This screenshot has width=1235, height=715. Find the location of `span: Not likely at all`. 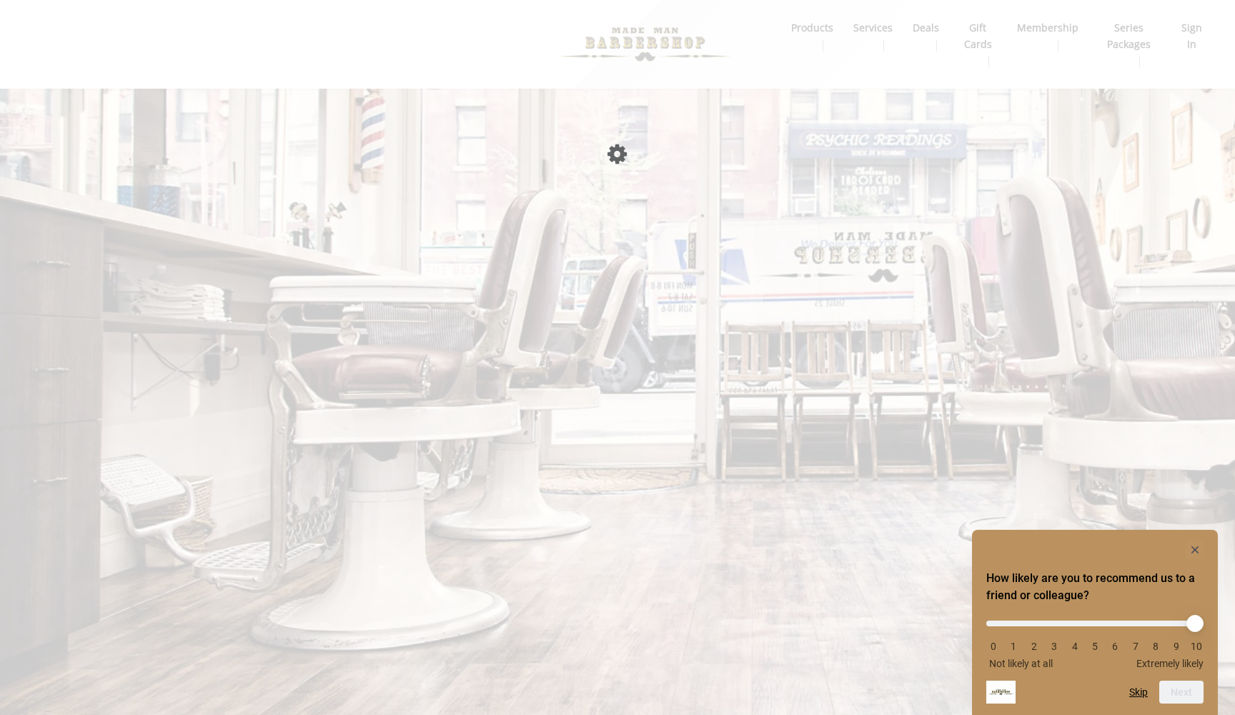

span: Not likely at all is located at coordinates (1021, 663).